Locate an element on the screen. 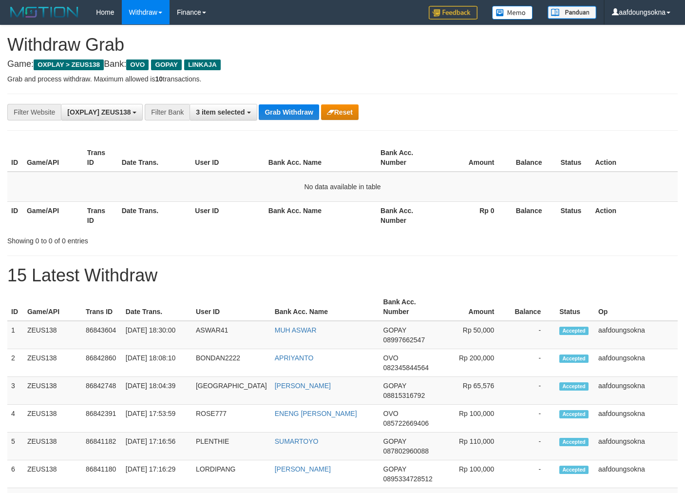 The width and height of the screenshot is (685, 493). div: Filter Website is located at coordinates (34, 112).